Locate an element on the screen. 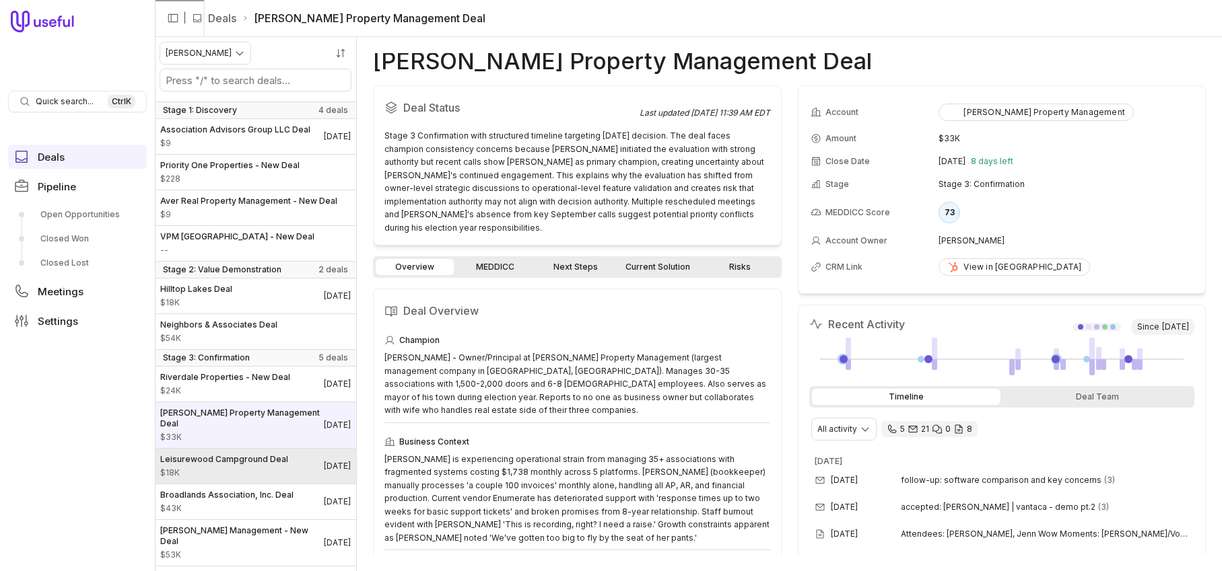 The width and height of the screenshot is (1222, 571). a: Closed Won is located at coordinates (77, 239).